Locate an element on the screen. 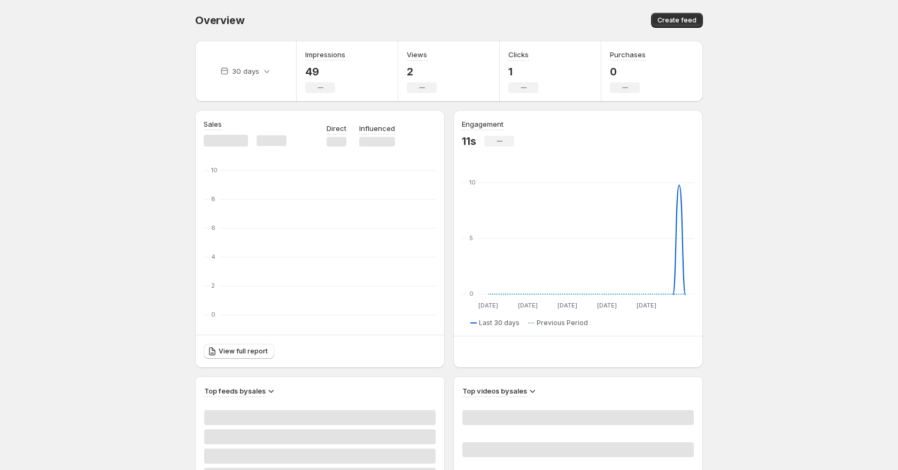  h3: Purchases is located at coordinates (627, 55).